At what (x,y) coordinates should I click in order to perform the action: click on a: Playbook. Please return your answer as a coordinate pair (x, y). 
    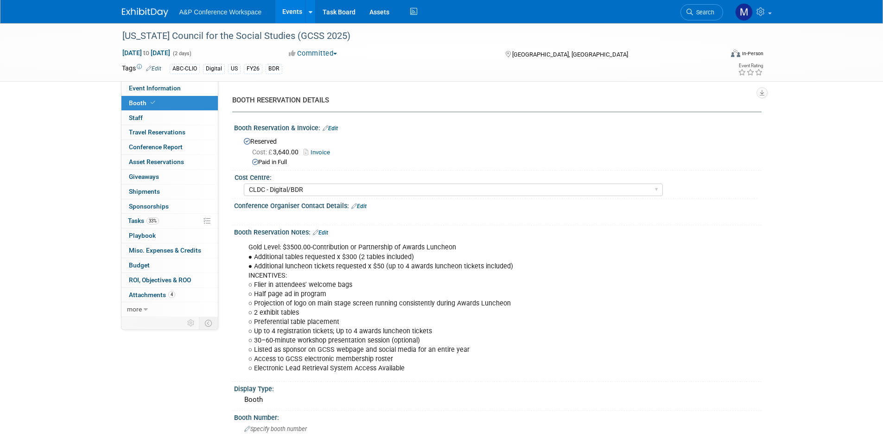
    Looking at the image, I should click on (170, 235).